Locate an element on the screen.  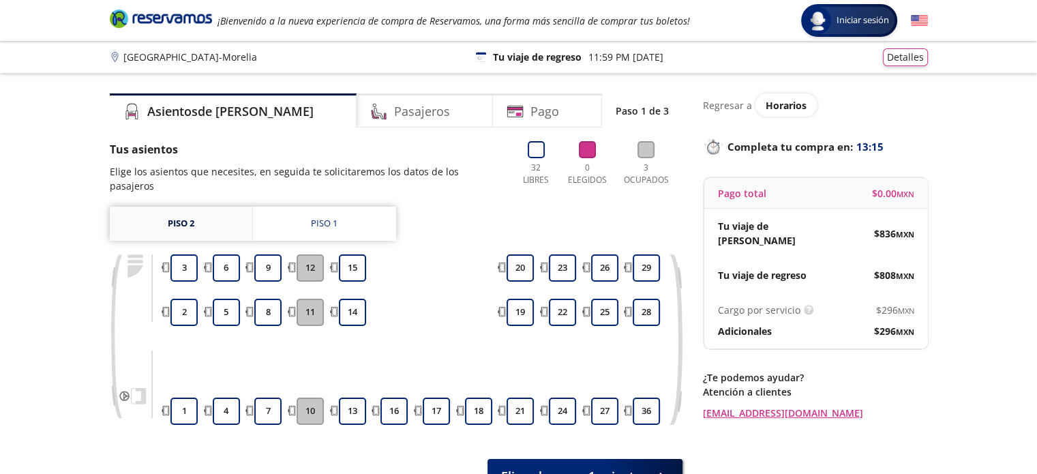
button: English is located at coordinates (919, 20).